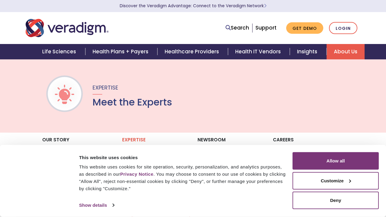 The image size is (386, 217). I want to click on a: Privacy Notice, so click(137, 174).